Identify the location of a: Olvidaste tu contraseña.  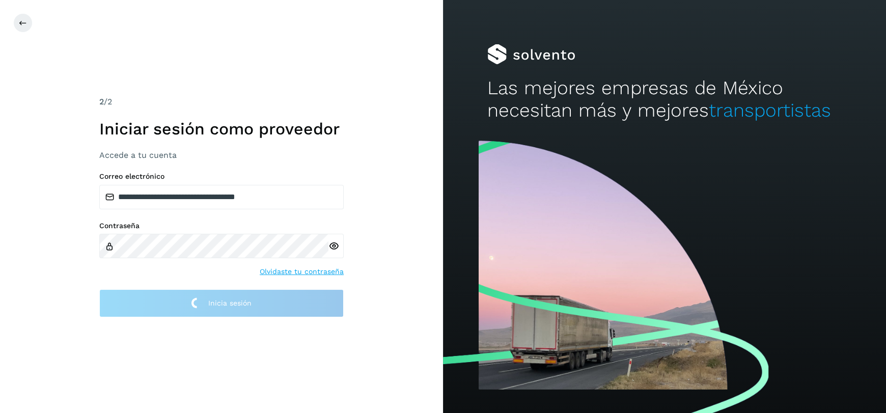
(302, 271).